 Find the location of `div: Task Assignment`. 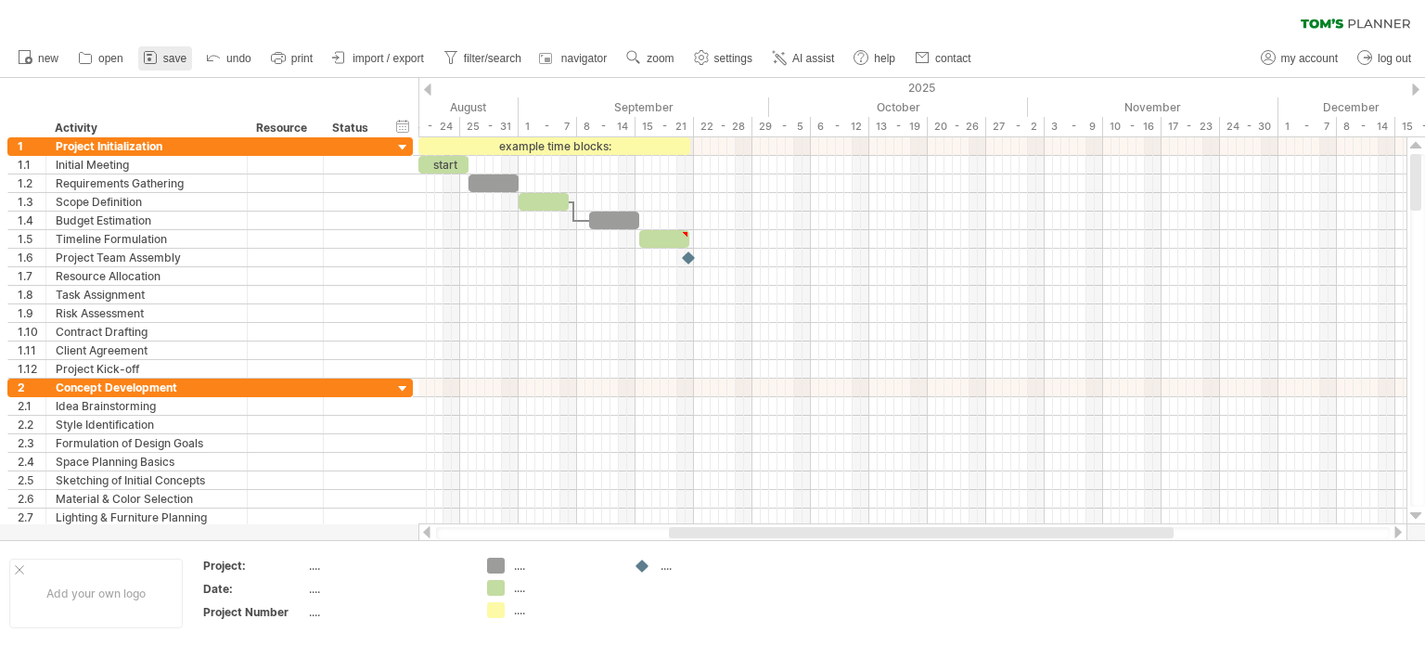

div: Task Assignment is located at coordinates (147, 294).